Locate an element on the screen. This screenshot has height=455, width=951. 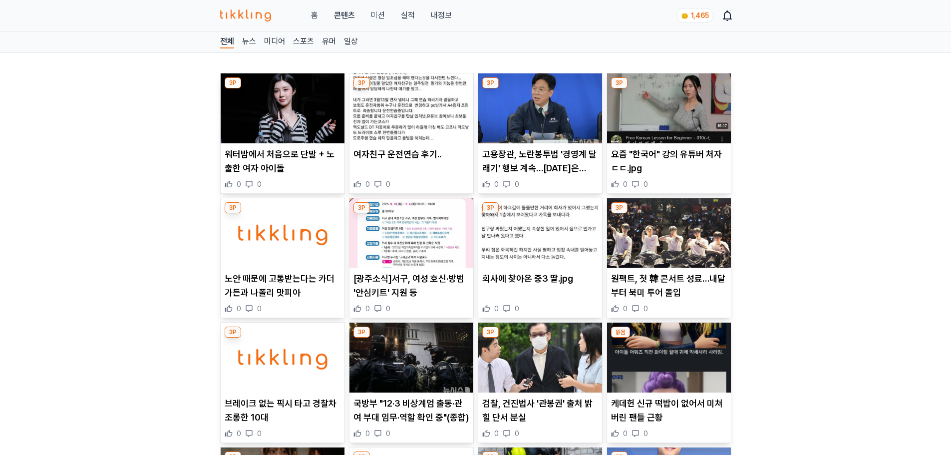
a: 내정보 is located at coordinates (441, 15).